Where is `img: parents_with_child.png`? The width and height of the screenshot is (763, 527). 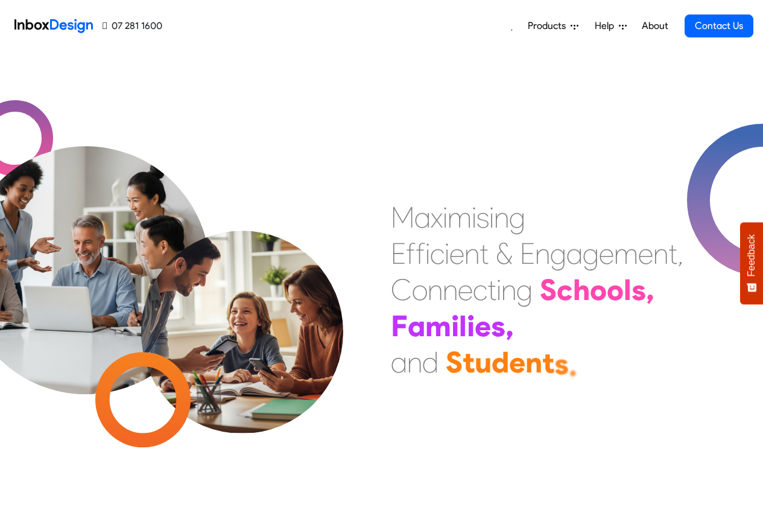 img: parents_with_child.png is located at coordinates (242, 307).